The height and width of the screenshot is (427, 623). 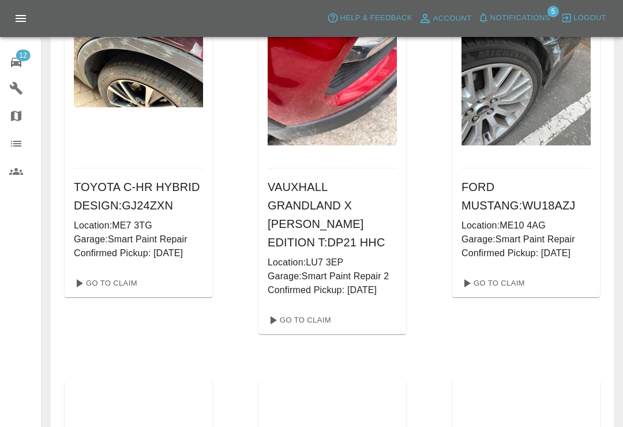 I want to click on button: Logout, so click(x=583, y=18).